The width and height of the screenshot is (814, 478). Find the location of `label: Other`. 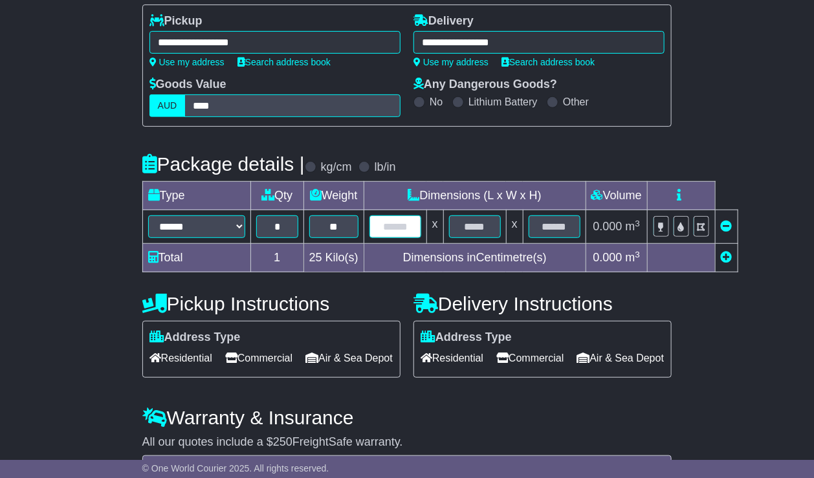

label: Other is located at coordinates (576, 102).